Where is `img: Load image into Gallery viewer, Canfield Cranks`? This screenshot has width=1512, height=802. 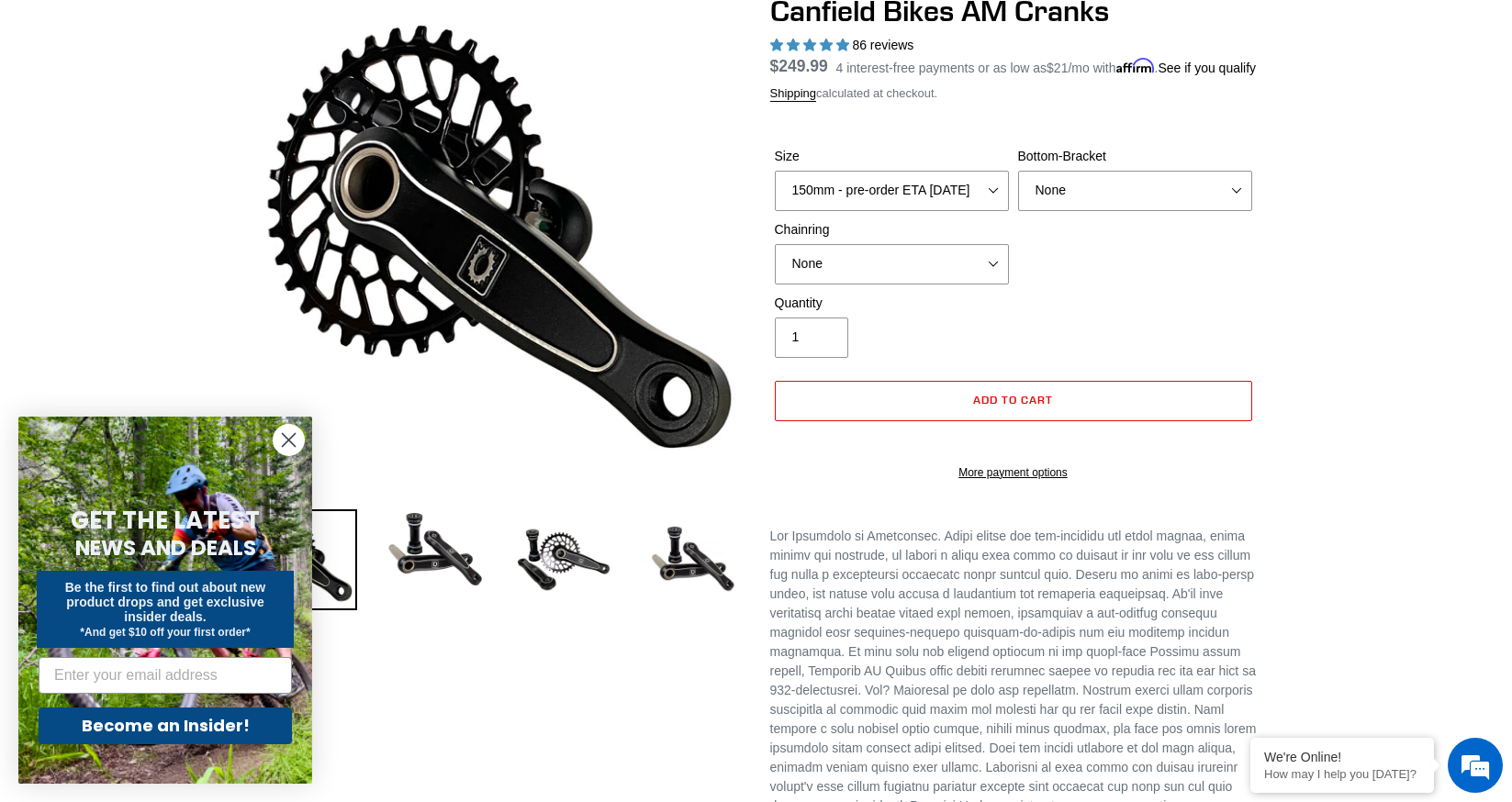
img: Load image into Gallery viewer, Canfield Cranks is located at coordinates (435, 550).